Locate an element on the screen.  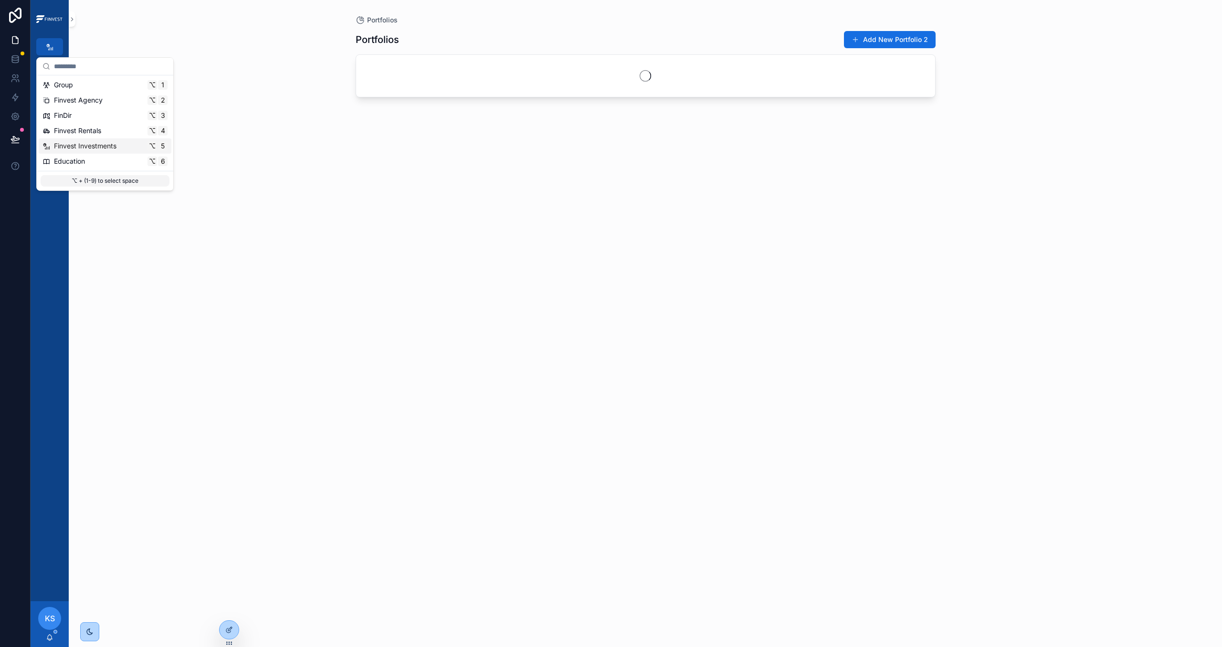
a: Add New Portfolio 2 is located at coordinates (890, 40).